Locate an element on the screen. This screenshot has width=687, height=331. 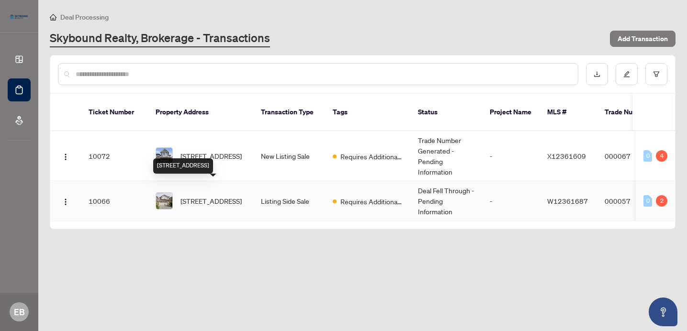
button: filter is located at coordinates (657, 74).